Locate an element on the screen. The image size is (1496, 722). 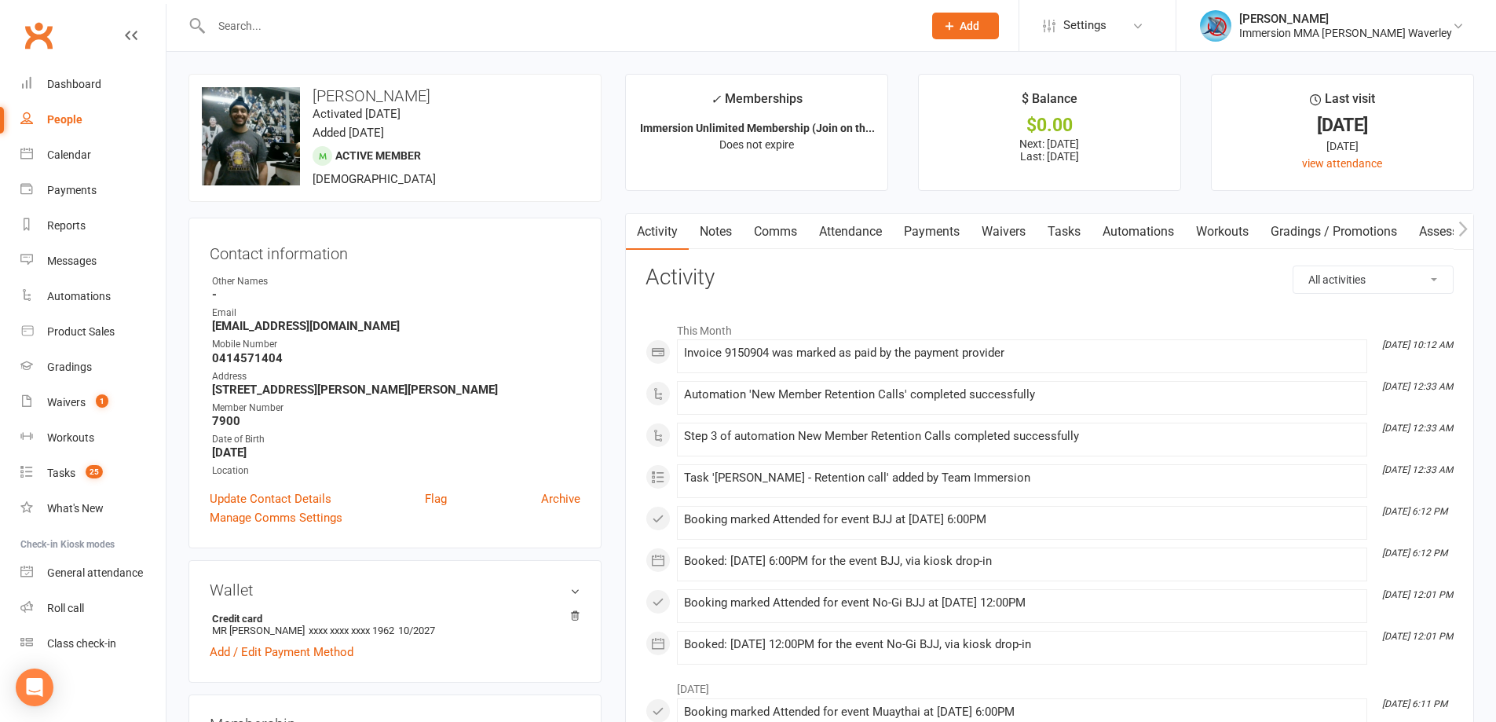
div: Product Sales is located at coordinates (81, 331).